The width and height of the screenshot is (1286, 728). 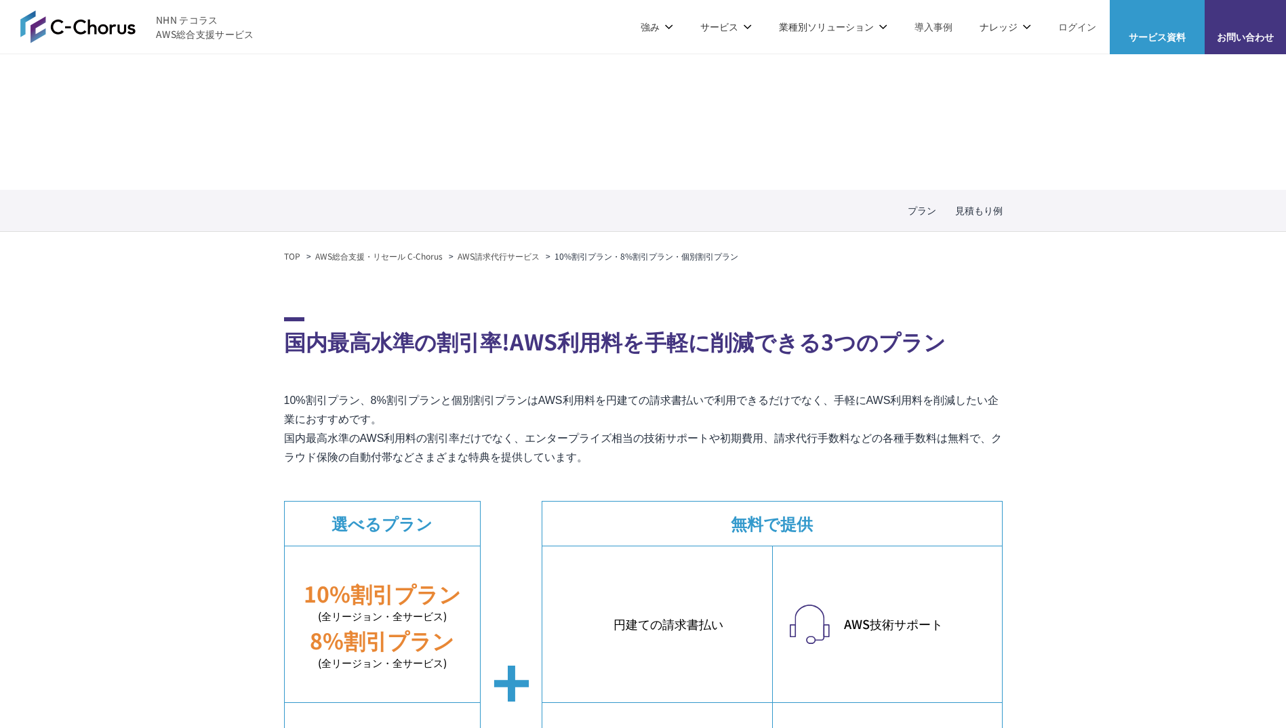 What do you see at coordinates (1005, 26) in the screenshot?
I see `p: ナレッジ` at bounding box center [1005, 26].